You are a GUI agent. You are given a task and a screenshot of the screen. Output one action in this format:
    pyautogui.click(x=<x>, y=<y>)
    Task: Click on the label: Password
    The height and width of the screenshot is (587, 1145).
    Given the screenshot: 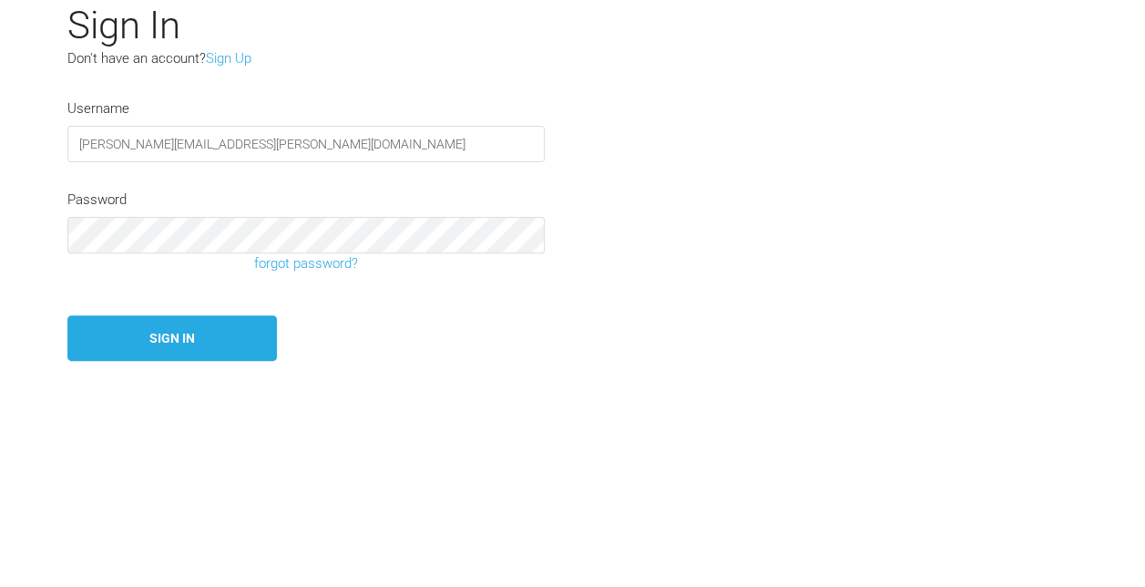 What is the action you would take?
    pyautogui.click(x=97, y=200)
    